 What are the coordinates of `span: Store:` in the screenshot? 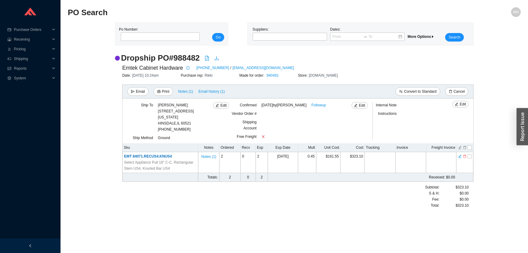 It's located at (303, 75).